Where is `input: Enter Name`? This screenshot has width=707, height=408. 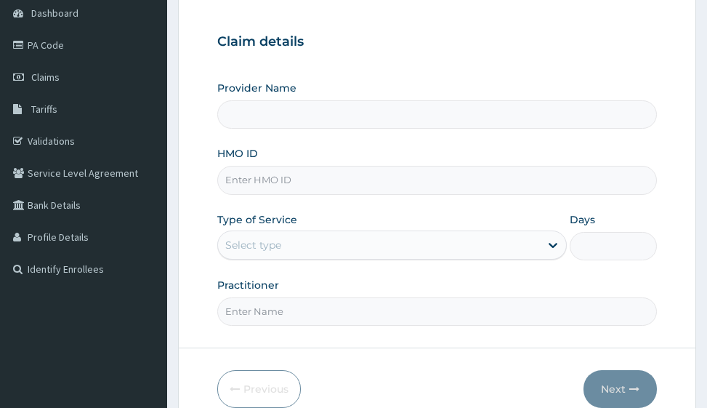
input: Enter Name is located at coordinates (437, 311).